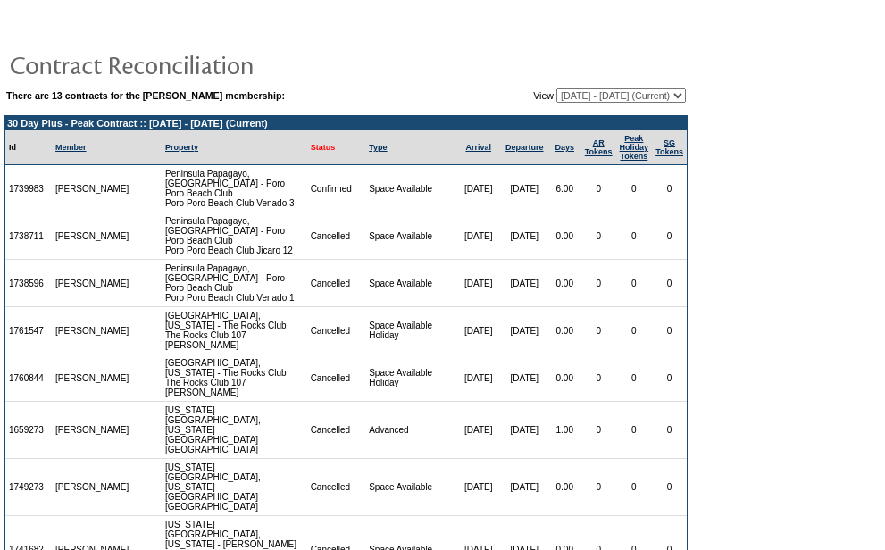 The image size is (885, 550). Describe the element at coordinates (29, 431) in the screenshot. I see `td: 1659273` at that location.